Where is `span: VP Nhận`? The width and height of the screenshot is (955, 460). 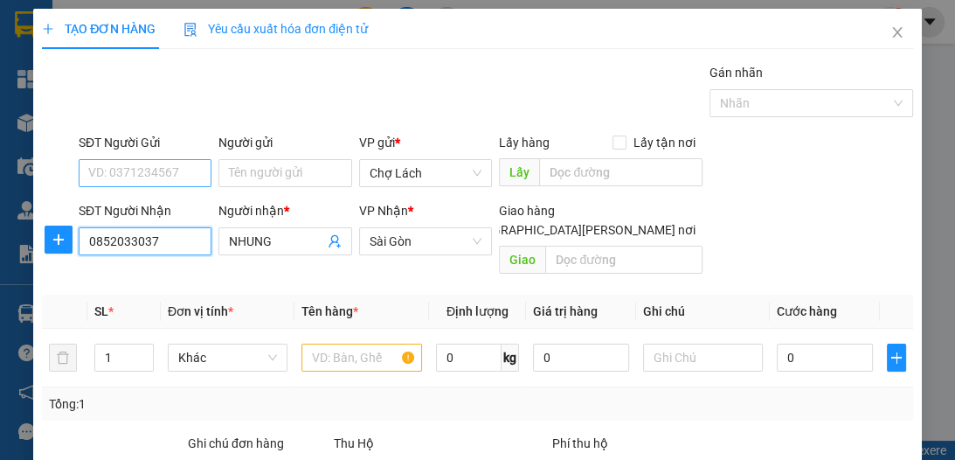 span: VP Nhận is located at coordinates (384, 211).